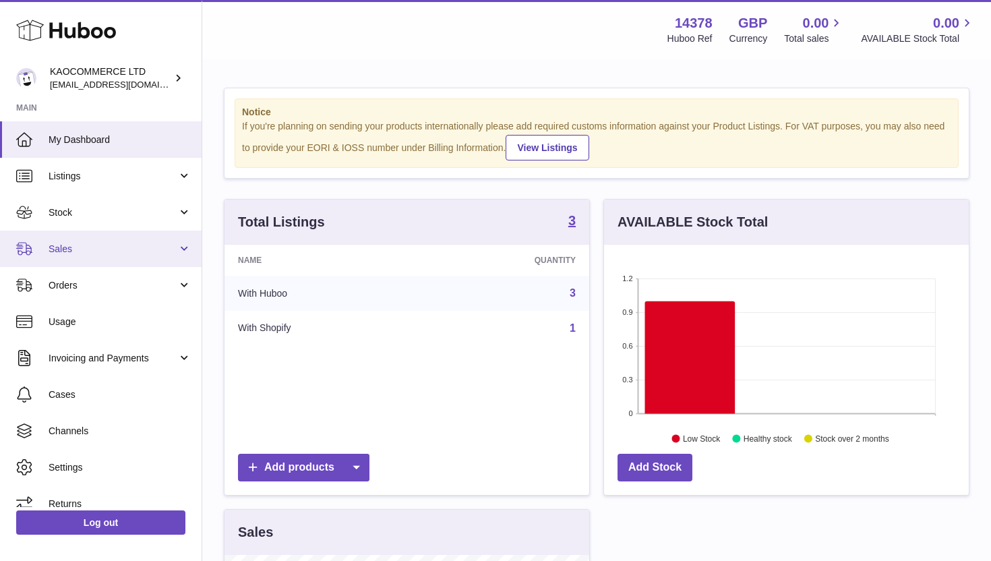 This screenshot has height=561, width=991. Describe the element at coordinates (303, 467) in the screenshot. I see `a: Add products` at that location.